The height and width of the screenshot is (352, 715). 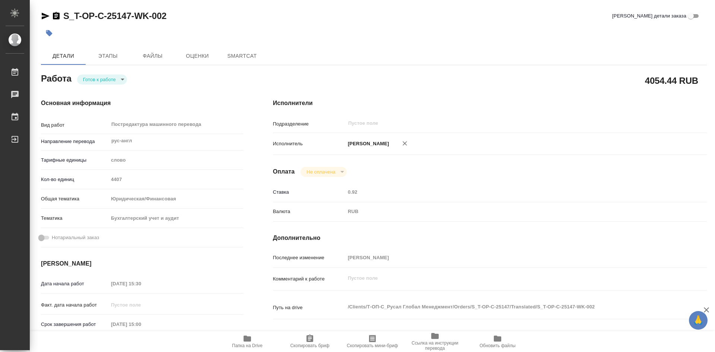 I want to click on p: Подразделение, so click(x=309, y=124).